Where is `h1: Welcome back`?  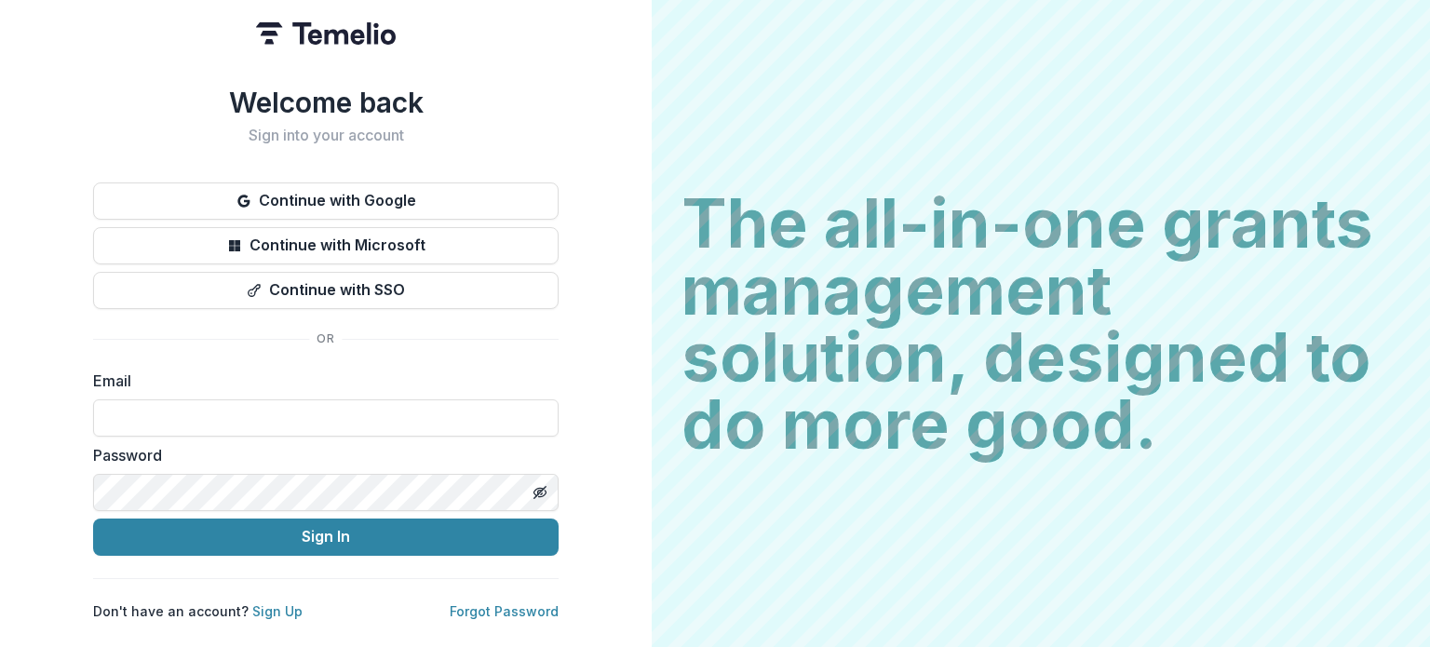
h1: Welcome back is located at coordinates (326, 102).